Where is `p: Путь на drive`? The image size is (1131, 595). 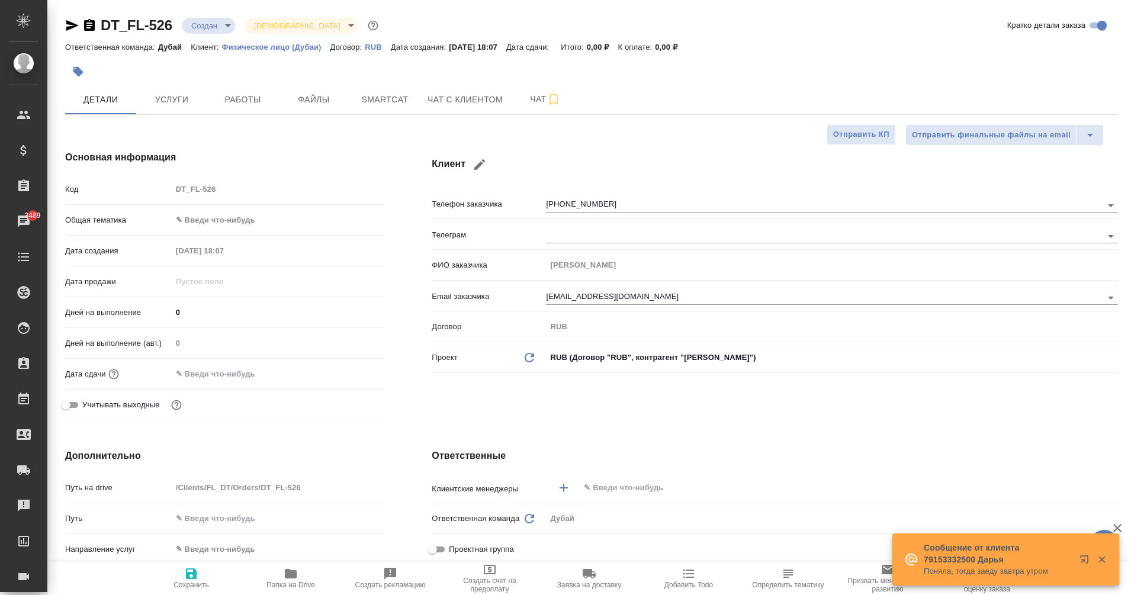
p: Путь на drive is located at coordinates (118, 488).